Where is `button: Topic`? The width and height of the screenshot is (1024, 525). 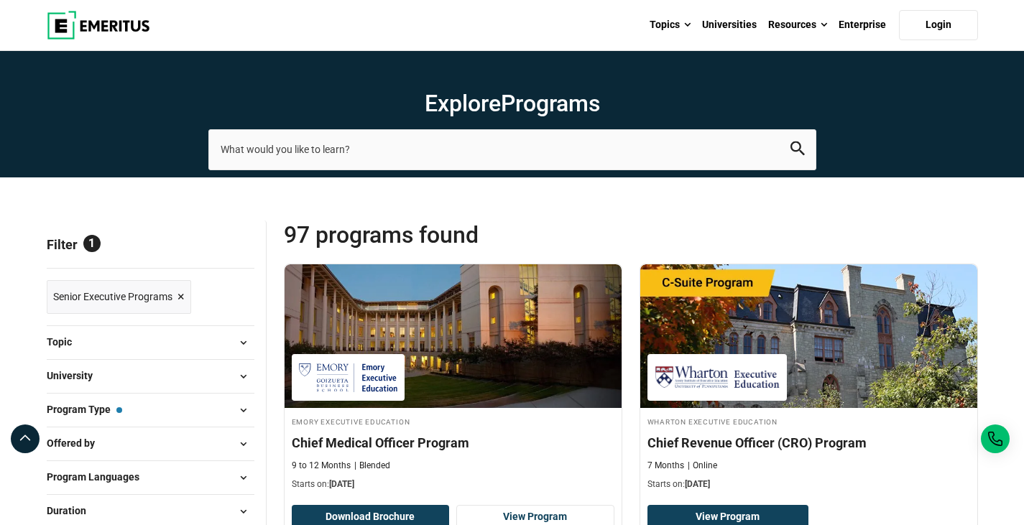 button: Topic is located at coordinates (150, 343).